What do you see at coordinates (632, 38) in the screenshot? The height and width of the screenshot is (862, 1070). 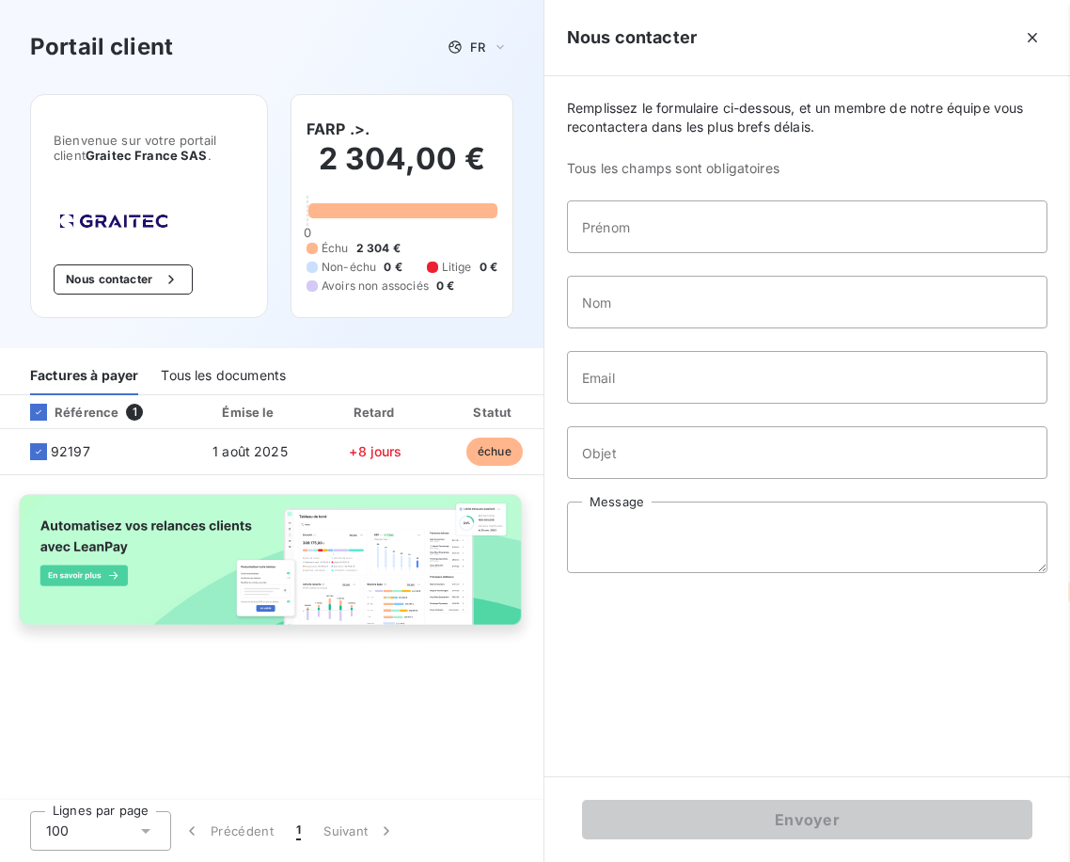 I see `h5: Nous contacter` at bounding box center [632, 38].